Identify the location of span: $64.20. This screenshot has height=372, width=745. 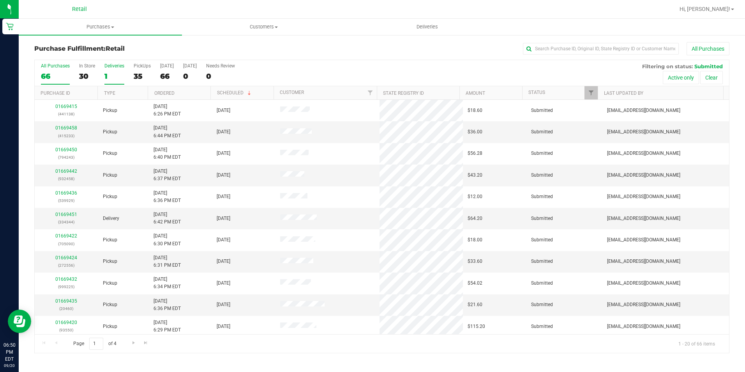
(475, 218).